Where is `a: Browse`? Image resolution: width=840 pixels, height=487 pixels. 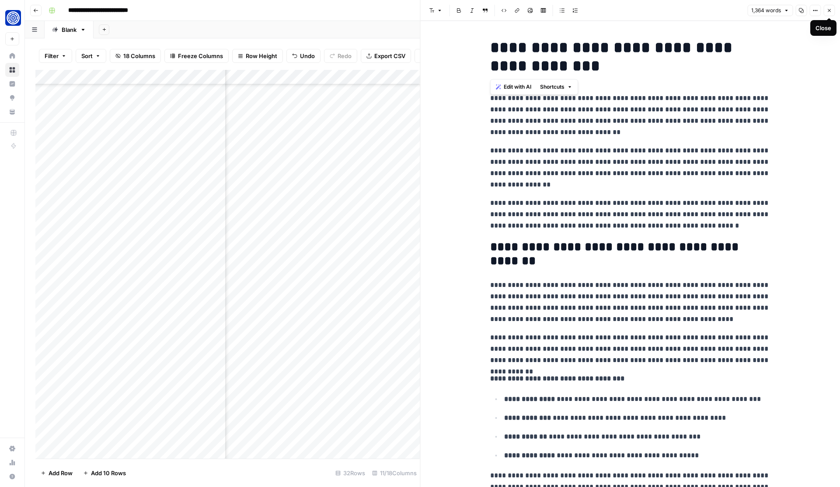
a: Browse is located at coordinates (12, 70).